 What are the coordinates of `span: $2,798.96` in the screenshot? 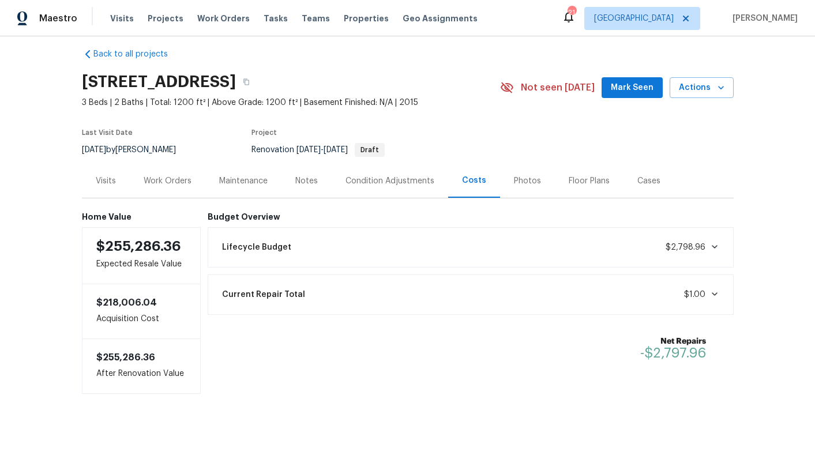 It's located at (685, 247).